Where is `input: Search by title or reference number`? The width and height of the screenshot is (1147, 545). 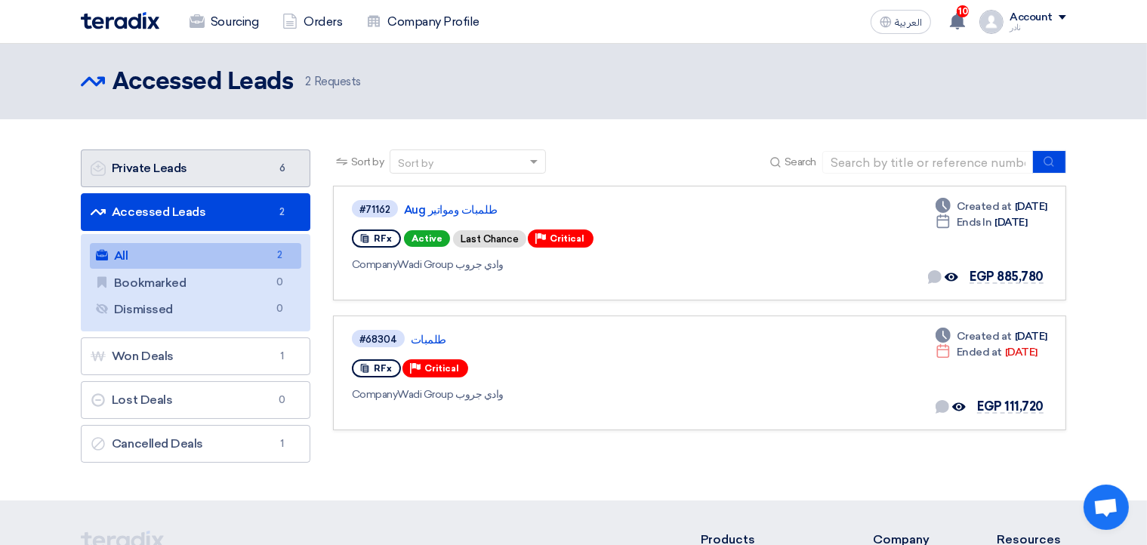
input: Search by title or reference number is located at coordinates (928, 162).